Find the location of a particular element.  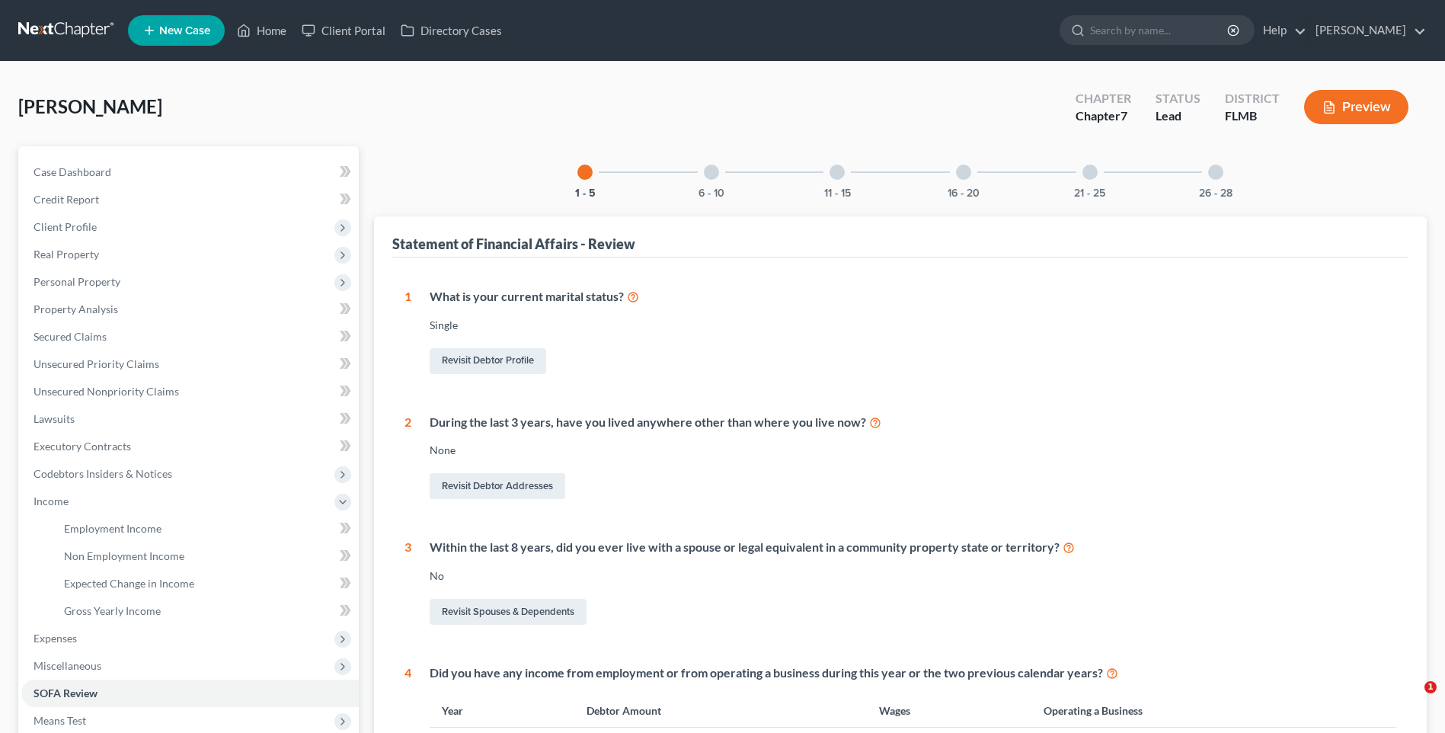

div: Within the last 8 years, did you ever live with a spouse or legal equivalent in a community prope... is located at coordinates (913, 547).